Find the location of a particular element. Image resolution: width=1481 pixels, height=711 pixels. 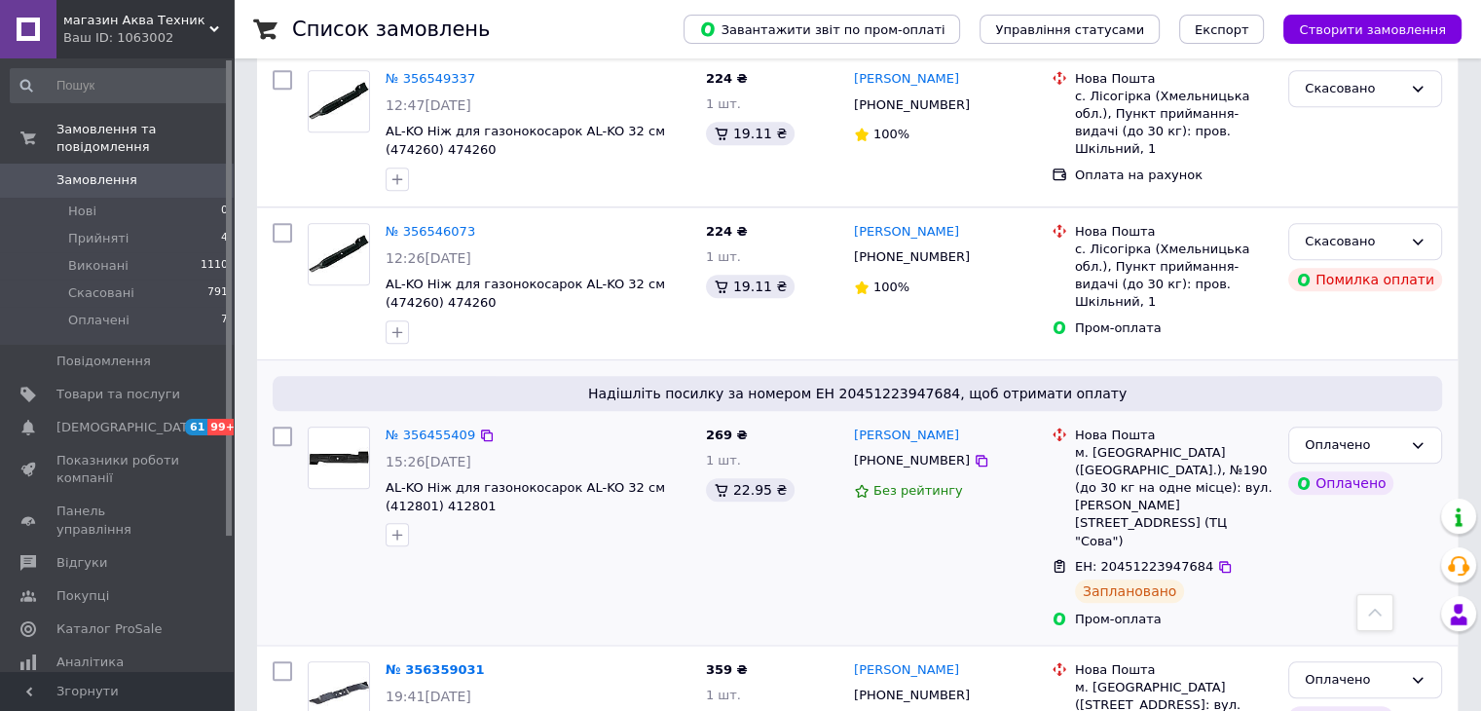

a: AL-KO Ніж для газонокосарок AL-KO 32 см (412801) 412801 is located at coordinates (525, 497).